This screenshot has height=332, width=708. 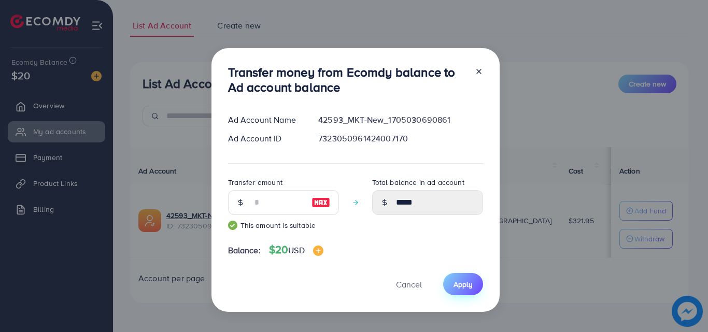 I want to click on span: Cancel, so click(x=409, y=284).